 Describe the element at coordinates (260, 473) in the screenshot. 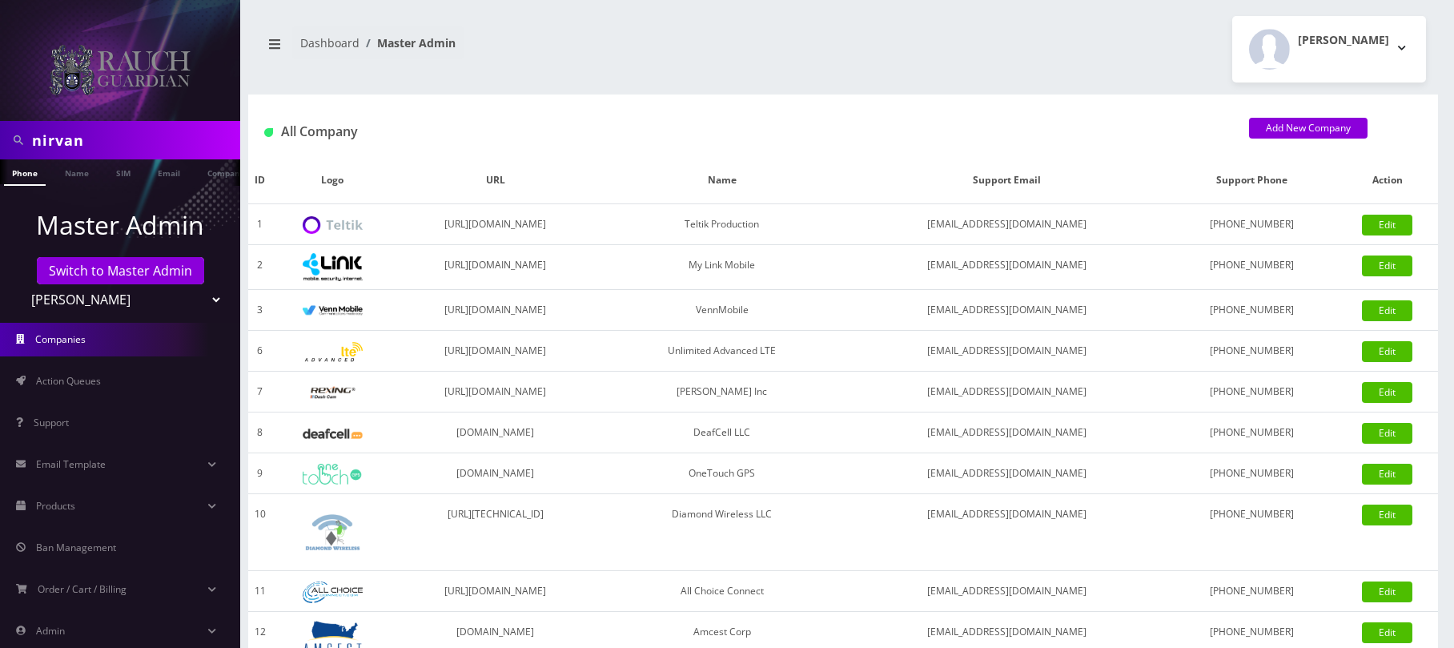

I see `td: 9` at that location.